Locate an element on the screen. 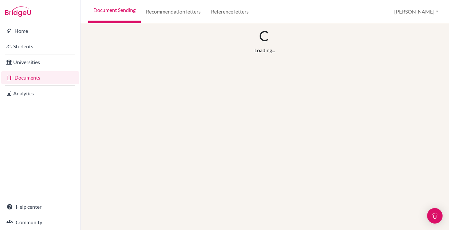  a: Documents is located at coordinates (40, 78).